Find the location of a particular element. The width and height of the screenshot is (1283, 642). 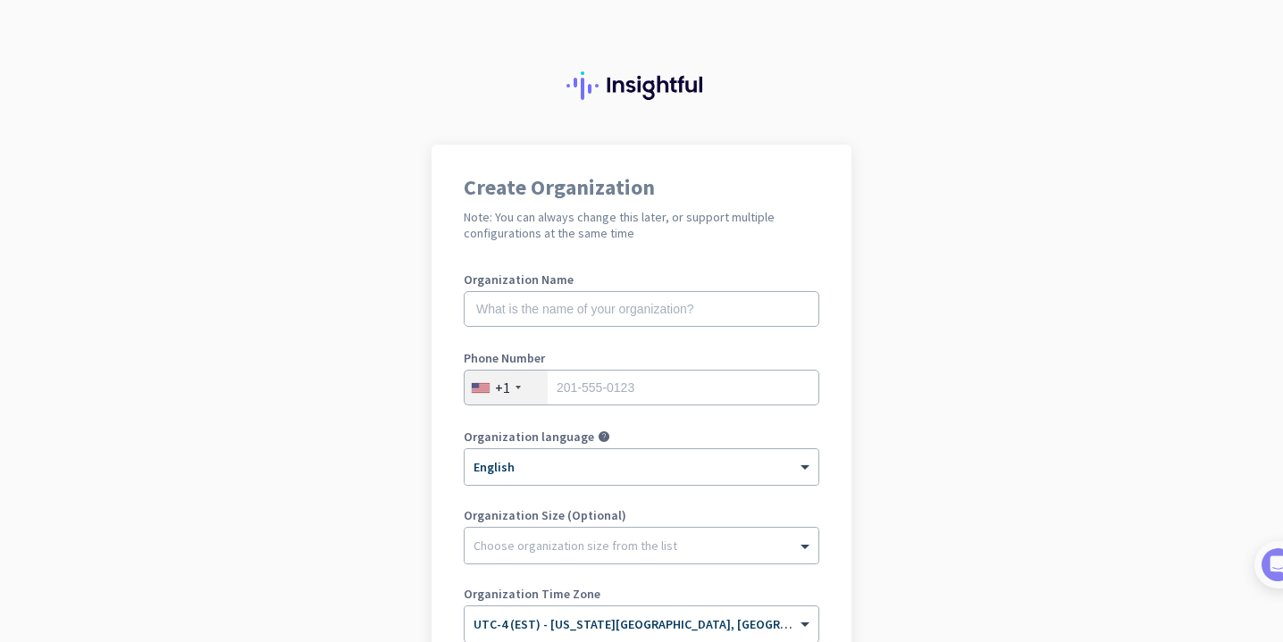

img: Insightful is located at coordinates (641, 86).